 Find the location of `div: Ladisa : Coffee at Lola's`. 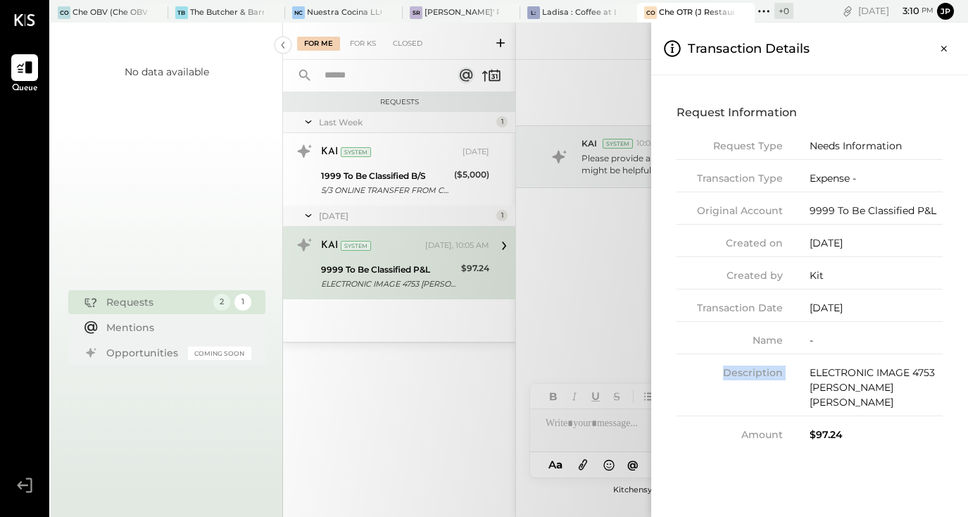

div: Ladisa : Coffee at Lola's is located at coordinates (579, 13).